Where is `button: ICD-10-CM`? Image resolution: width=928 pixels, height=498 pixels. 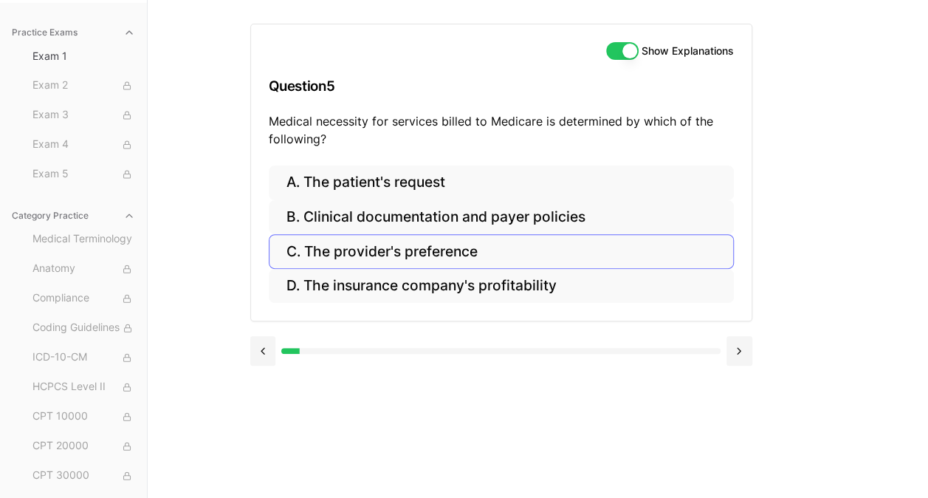
button: ICD-10-CM is located at coordinates (83, 357).